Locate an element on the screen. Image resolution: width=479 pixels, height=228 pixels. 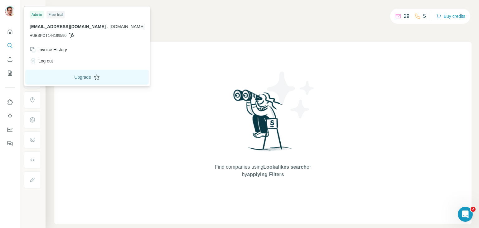
div: Invoice History is located at coordinates (48, 50).